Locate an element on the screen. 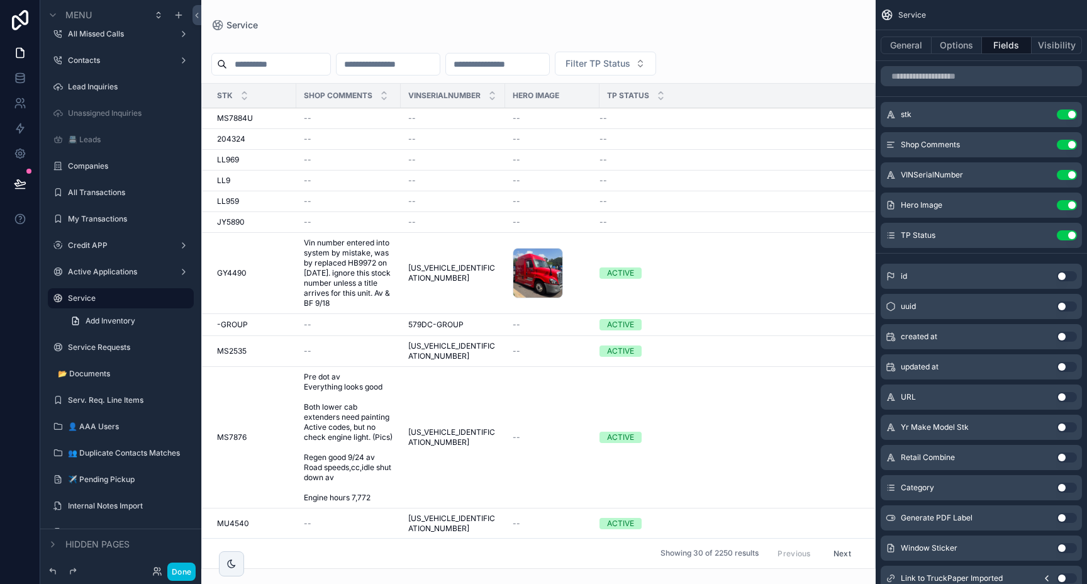  button: Done is located at coordinates (181, 571).